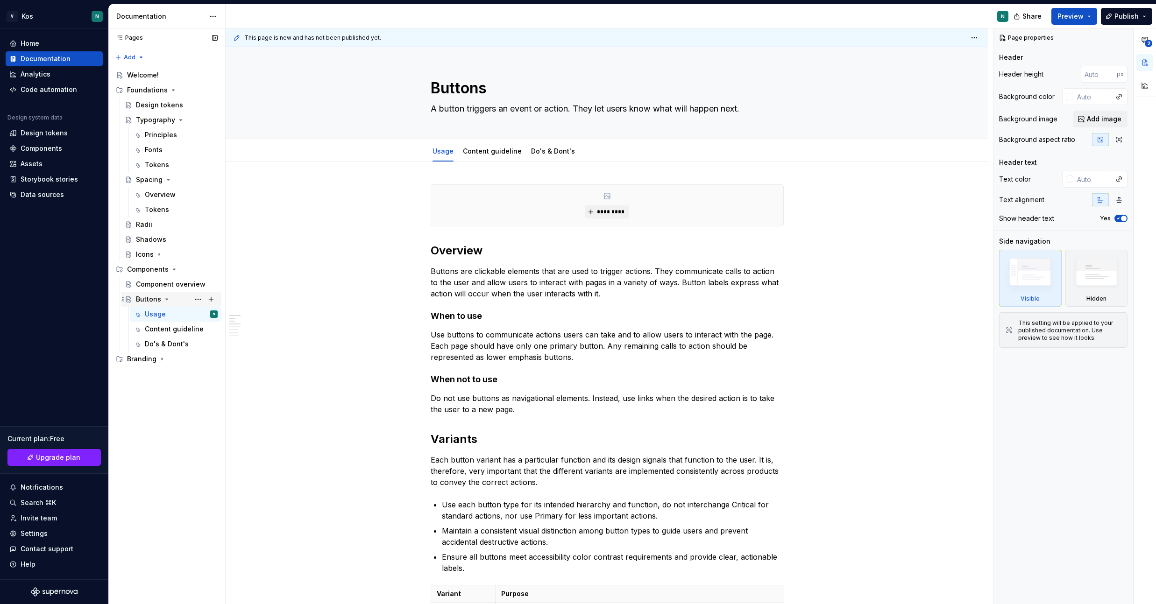  I want to click on div: Component overview, so click(170, 284).